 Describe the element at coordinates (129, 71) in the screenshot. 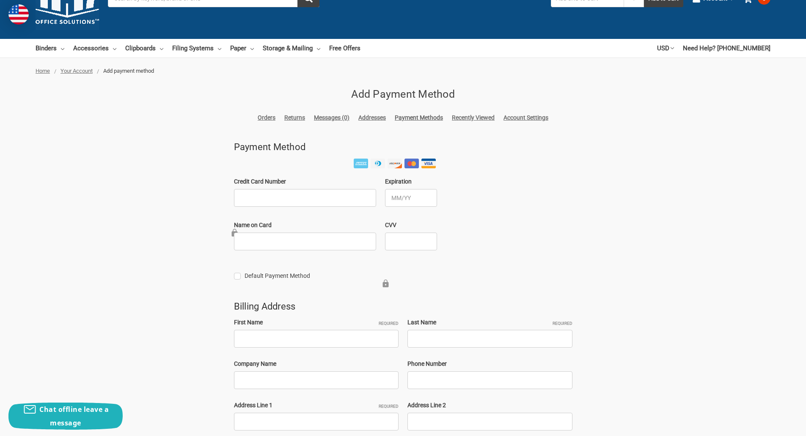

I see `span: Add payment method` at that location.